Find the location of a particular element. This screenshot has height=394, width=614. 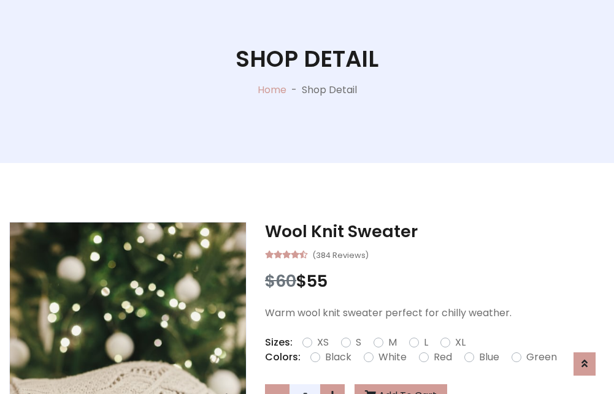

label: Black is located at coordinates (338, 357).